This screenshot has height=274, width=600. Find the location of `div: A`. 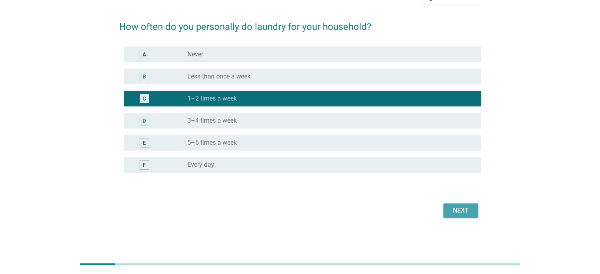

div: A is located at coordinates (144, 54).